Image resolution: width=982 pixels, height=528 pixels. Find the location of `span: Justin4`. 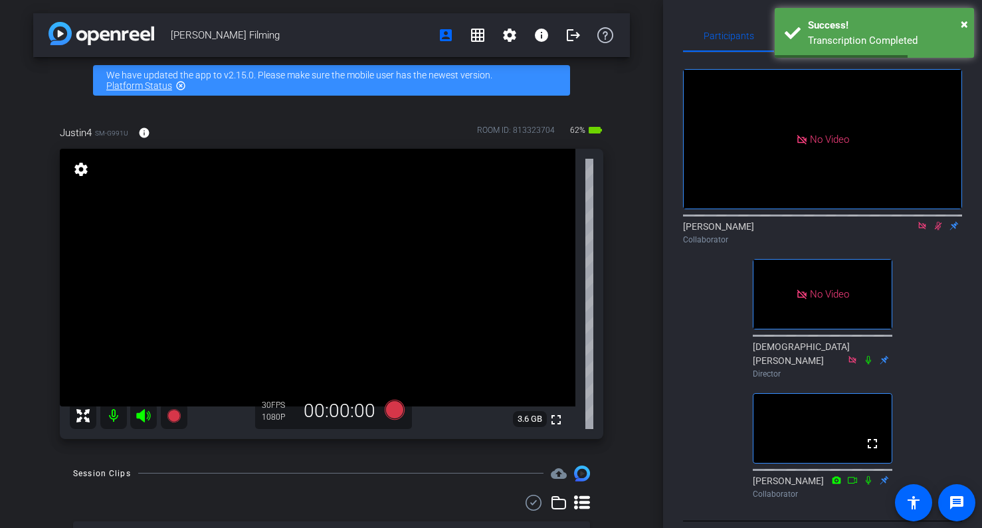

span: Justin4 is located at coordinates (76, 133).